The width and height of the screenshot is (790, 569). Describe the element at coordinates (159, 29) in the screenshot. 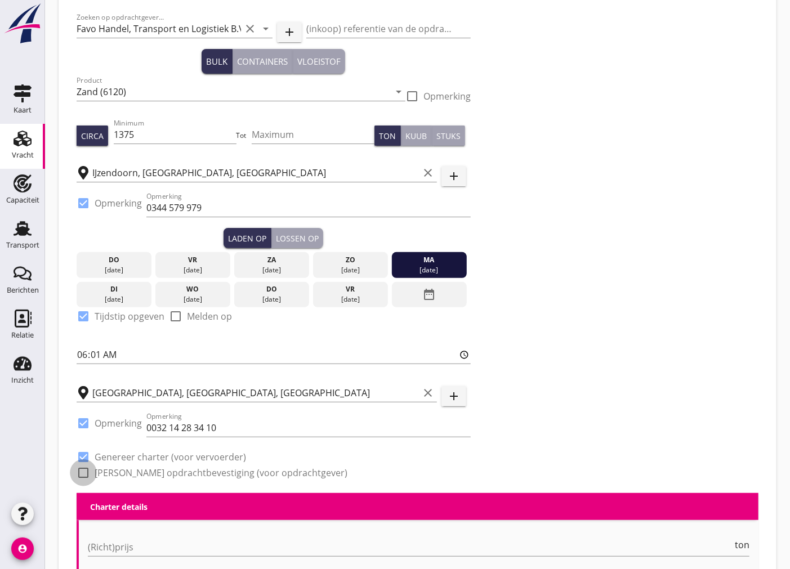

I see `input: Zoeken op opdrachtgever...` at that location.